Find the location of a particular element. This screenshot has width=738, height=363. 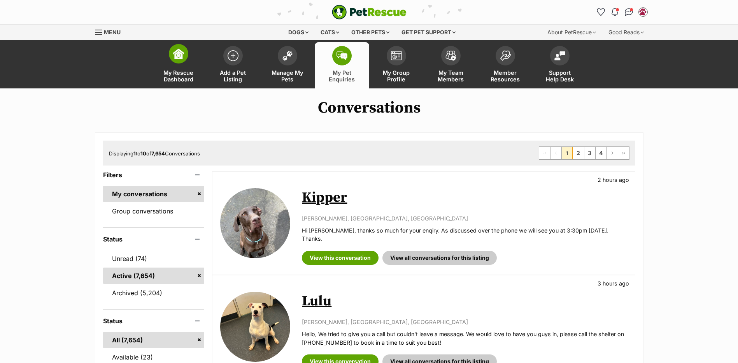

span: Page 1 is located at coordinates (567, 153).